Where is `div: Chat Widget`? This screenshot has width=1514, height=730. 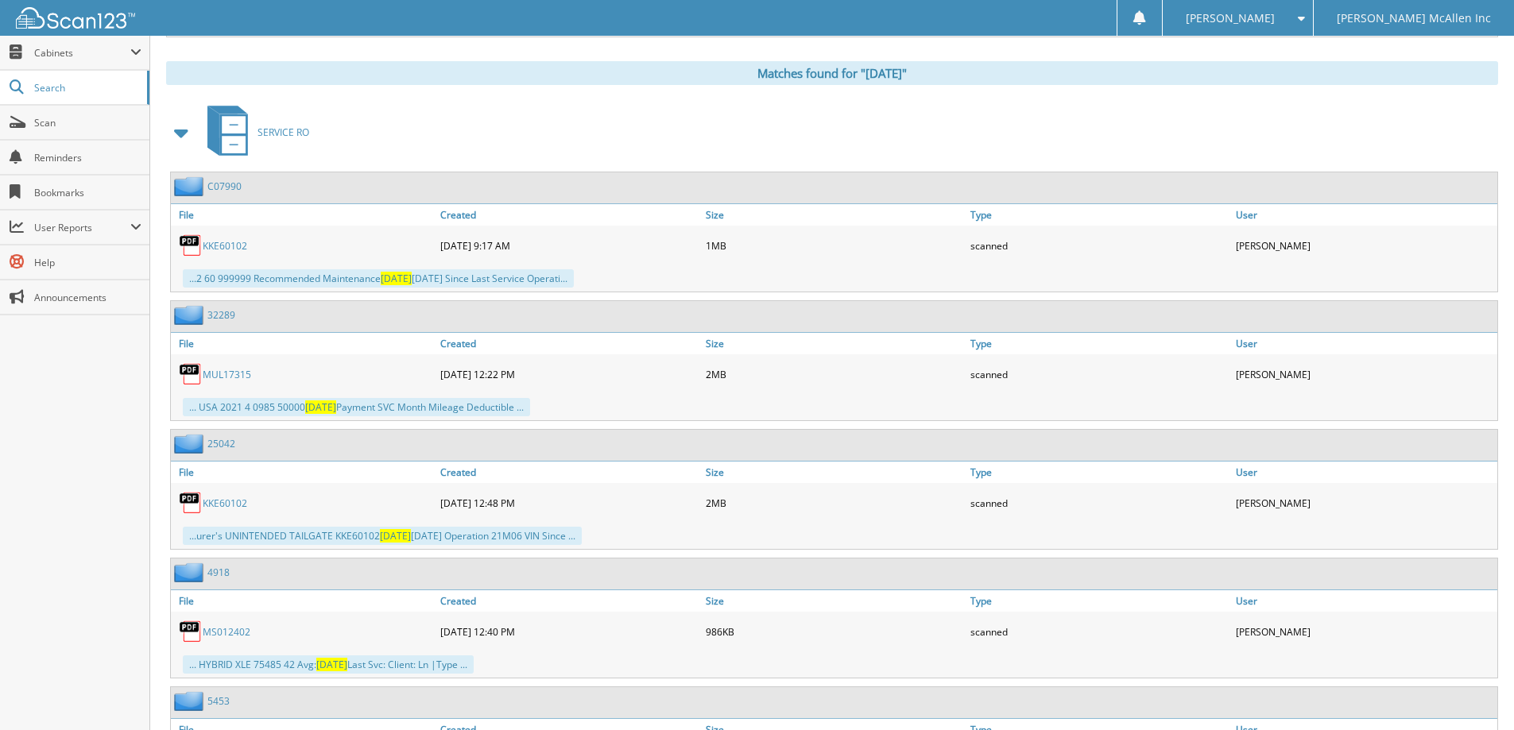
div: Chat Widget is located at coordinates (1474, 692).